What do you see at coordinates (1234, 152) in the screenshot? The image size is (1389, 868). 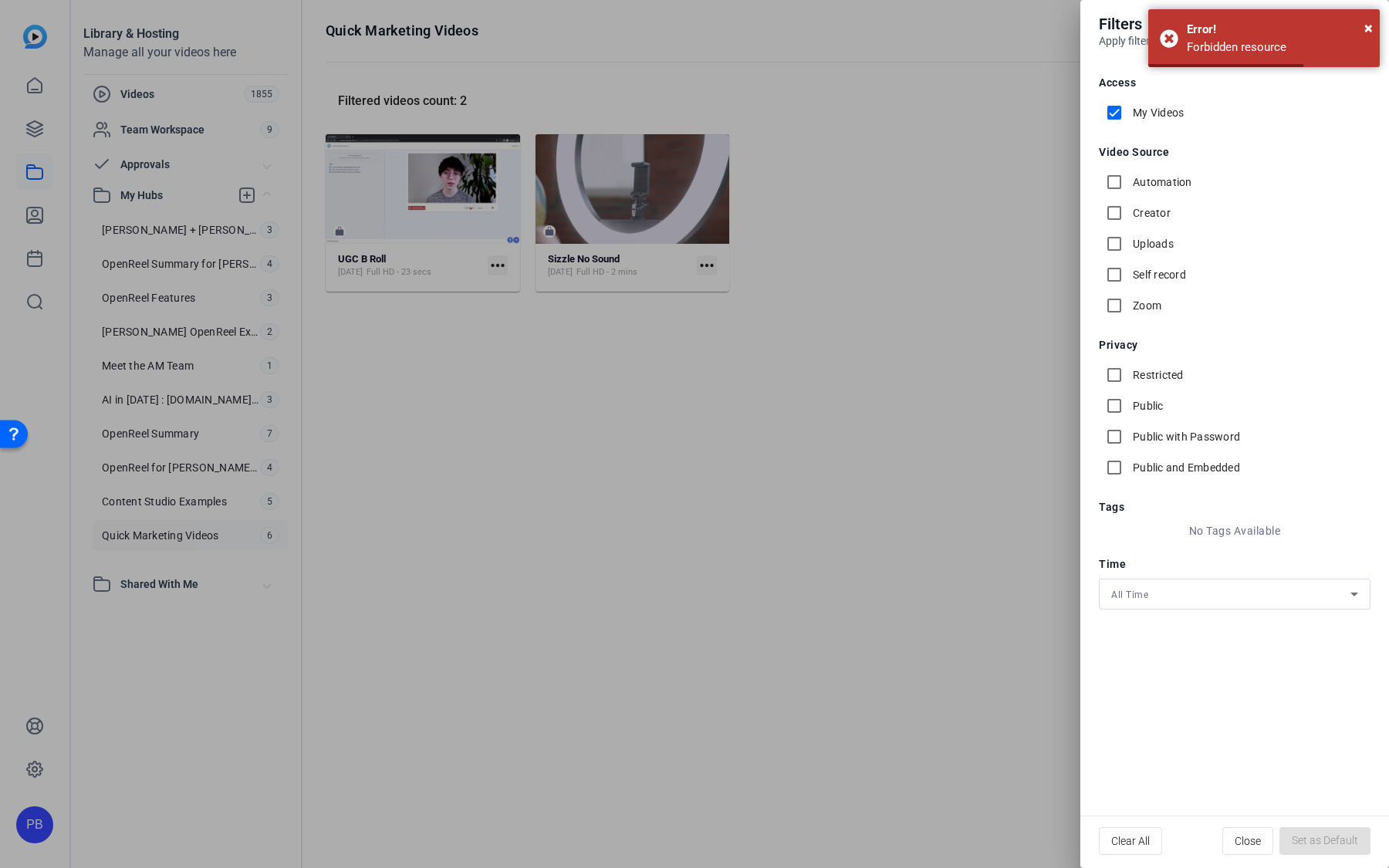 I see `h5: Video Source` at bounding box center [1234, 152].